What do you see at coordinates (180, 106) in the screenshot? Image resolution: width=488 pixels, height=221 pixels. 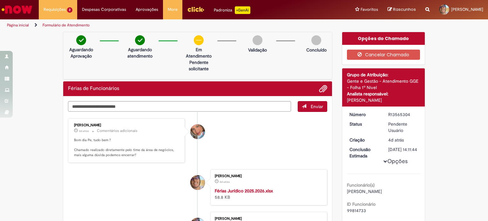 I see `textarea: Digite sua mensagem aqui...` at bounding box center [180, 106].